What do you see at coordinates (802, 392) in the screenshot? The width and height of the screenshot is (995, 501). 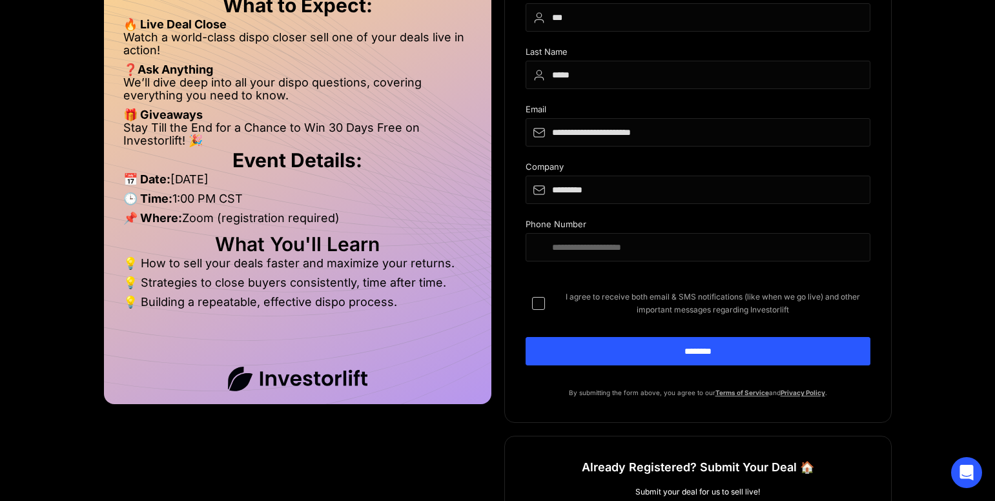 I see `strong: Privacy Policy` at bounding box center [802, 392].